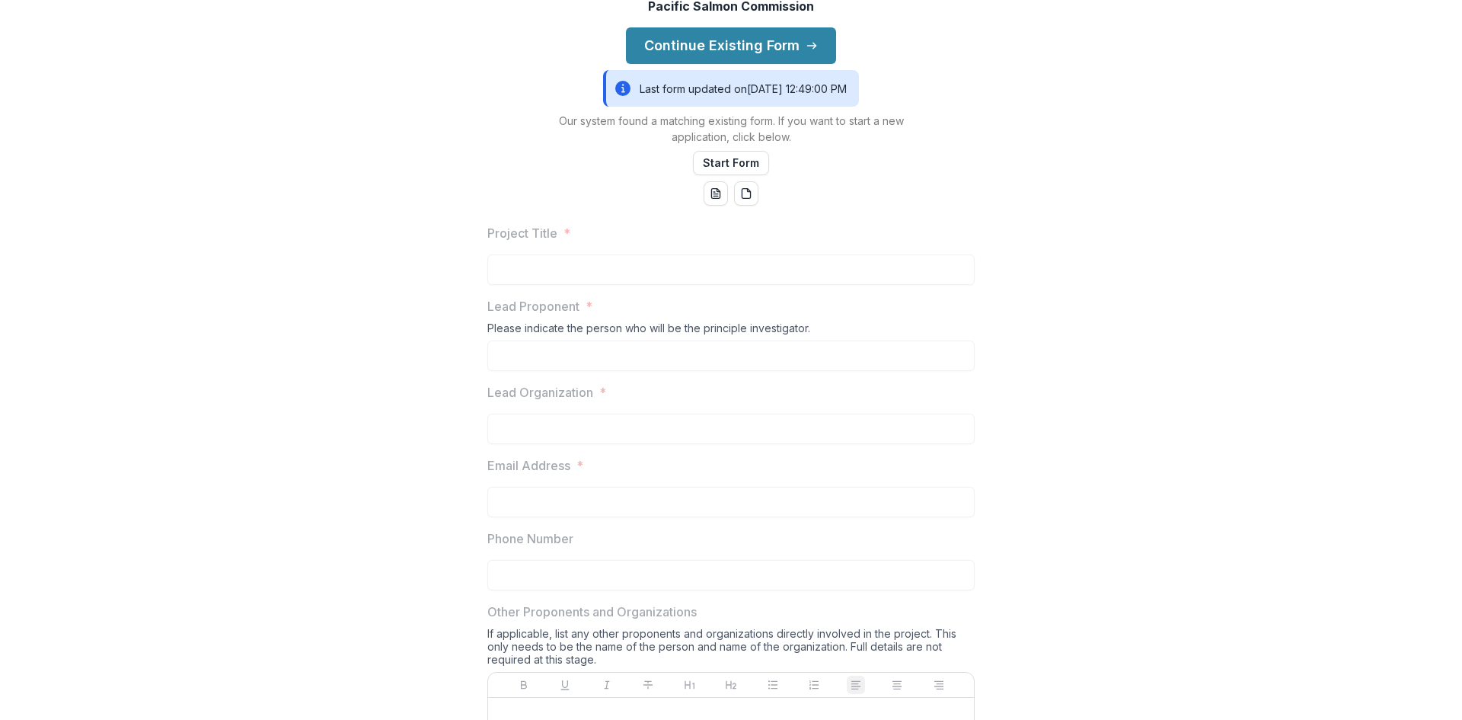 This screenshot has height=720, width=1462. Describe the element at coordinates (731, 46) in the screenshot. I see `button: Continue Existing Form` at that location.